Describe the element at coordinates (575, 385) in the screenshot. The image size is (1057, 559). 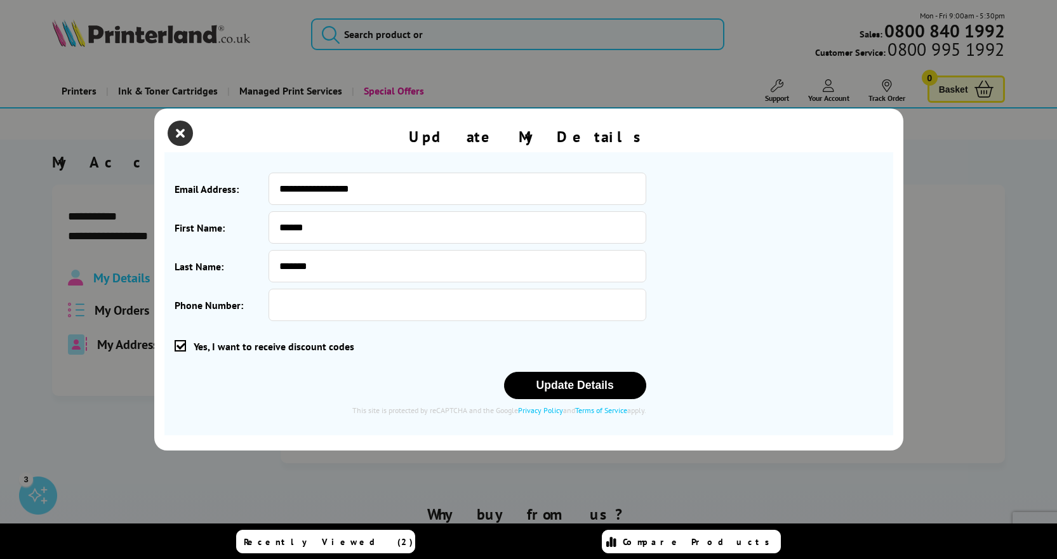
I see `button: Update Details` at that location.